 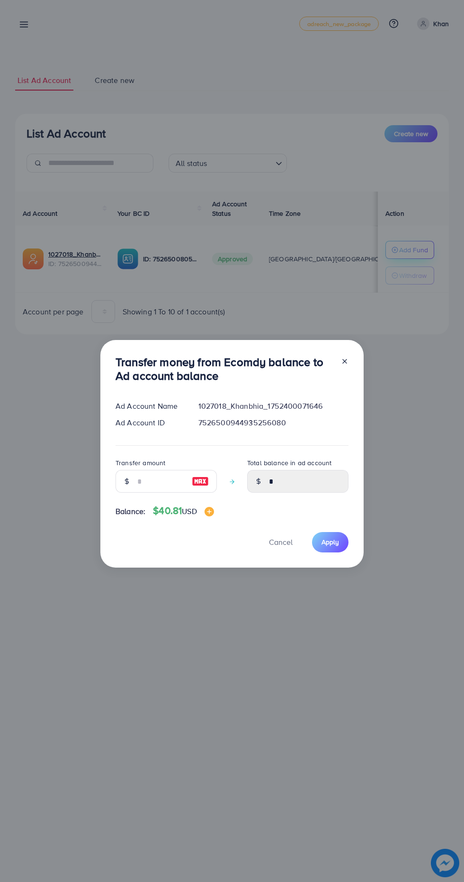 I want to click on span: USD, so click(x=189, y=511).